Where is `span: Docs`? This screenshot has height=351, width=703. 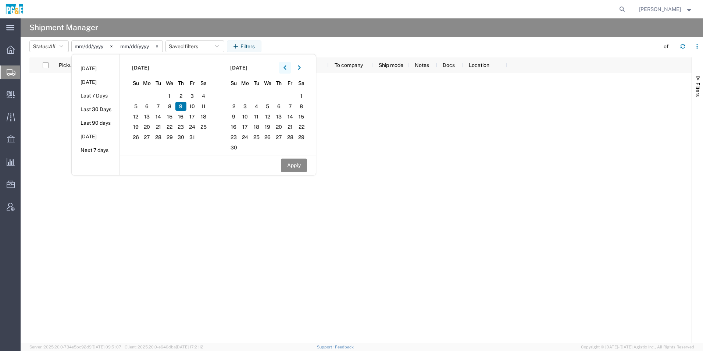
span: Docs is located at coordinates (448, 65).